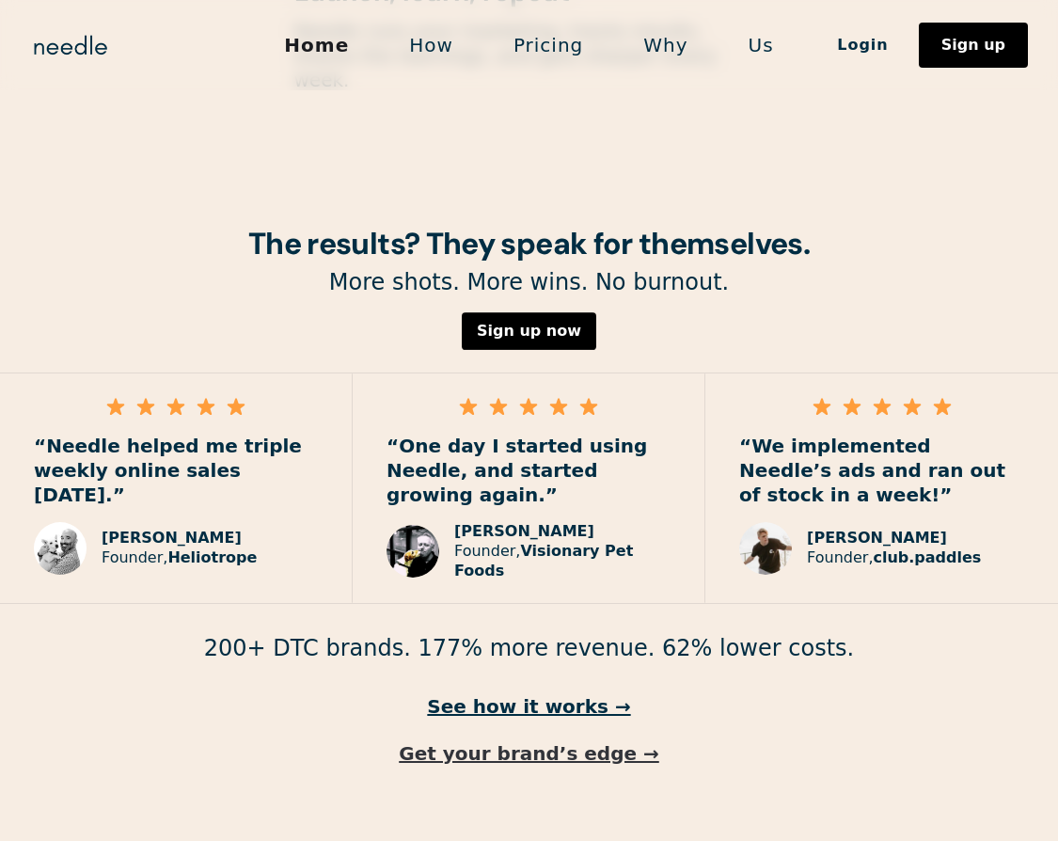  What do you see at coordinates (529, 331) in the screenshot?
I see `a: Sign up now` at bounding box center [529, 331].